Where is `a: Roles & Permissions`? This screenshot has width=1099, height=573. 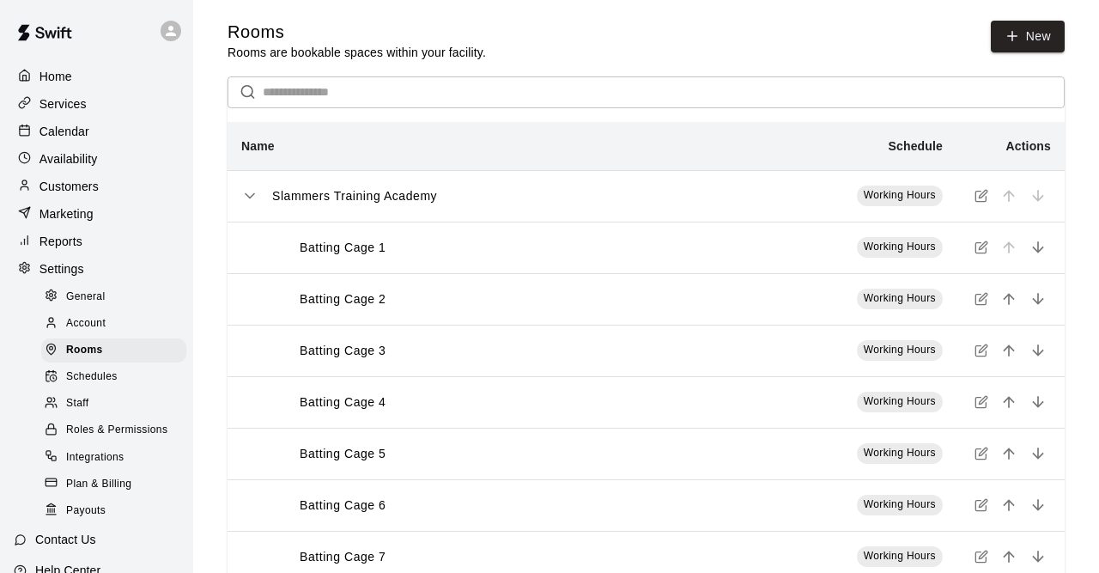 a: Roles & Permissions is located at coordinates (117, 430).